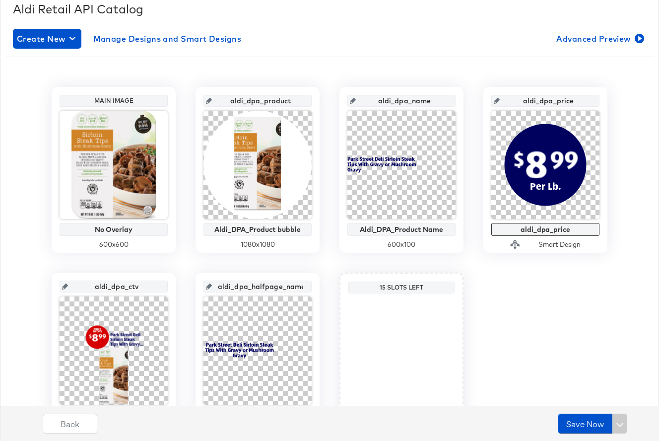 This screenshot has height=441, width=659. Describe the element at coordinates (47, 39) in the screenshot. I see `button: Create New` at that location.